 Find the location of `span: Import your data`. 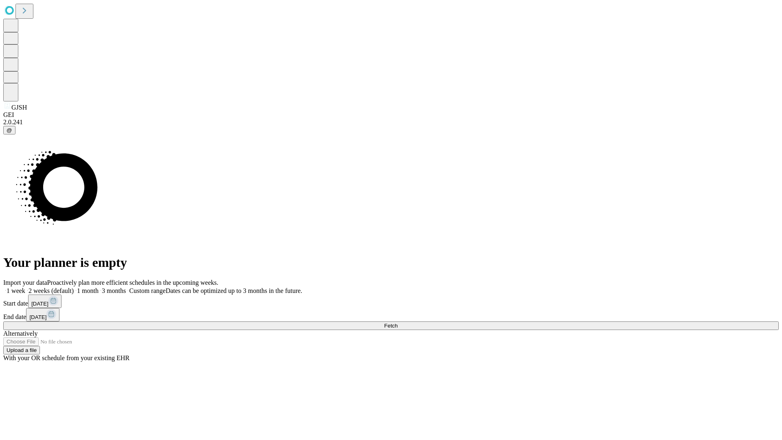

span: Import your data is located at coordinates (25, 282).